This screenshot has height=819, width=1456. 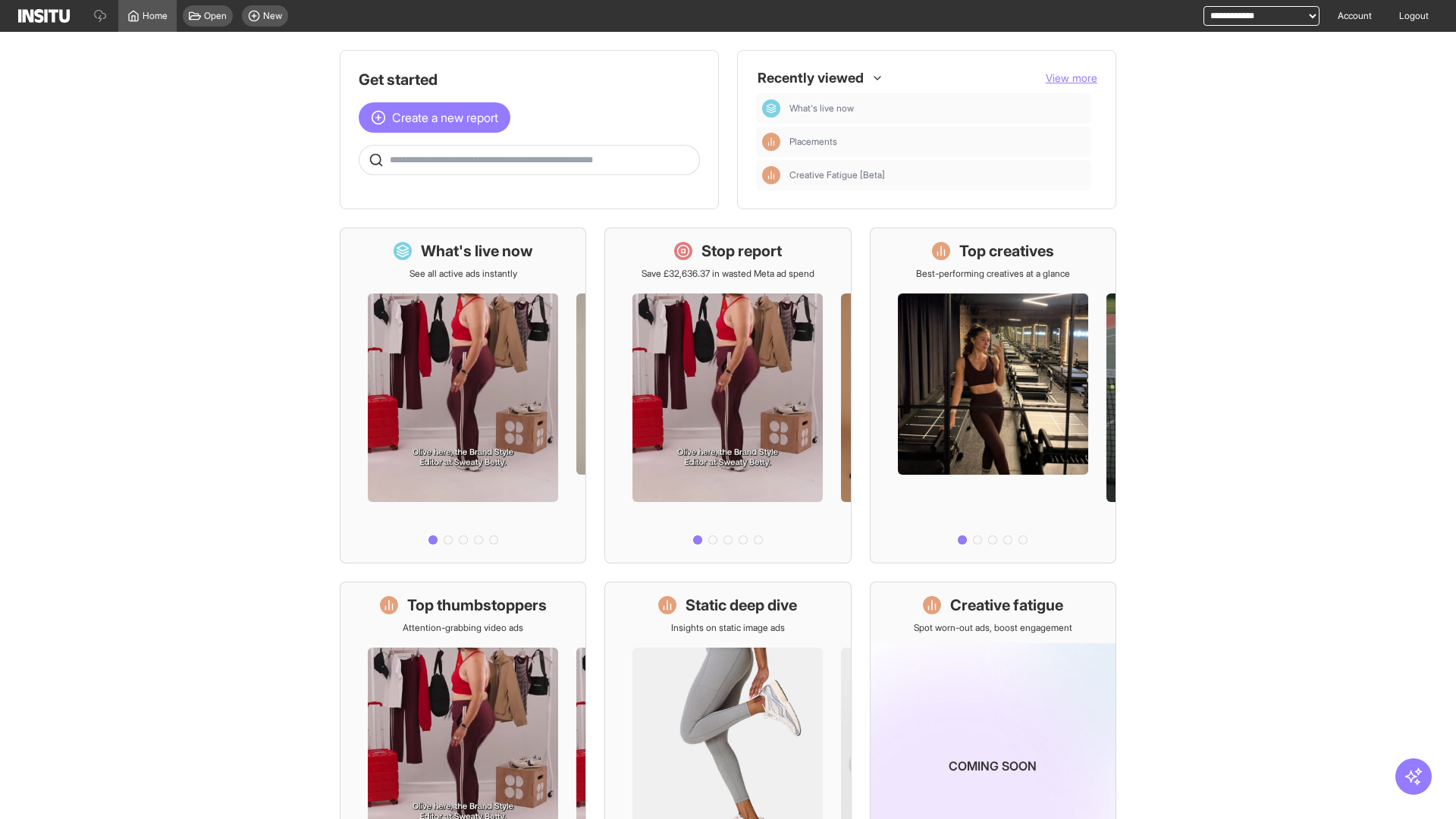 What do you see at coordinates (727, 395) in the screenshot?
I see `a: Stop reportSave £32,636.37 in wasted Meta ad spend` at bounding box center [727, 395].